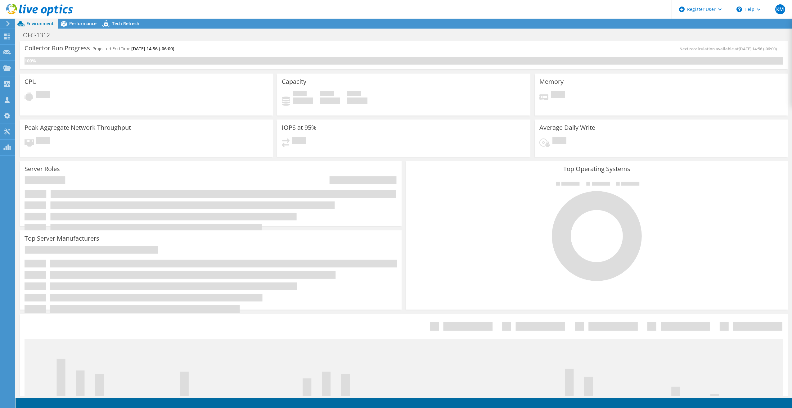  I want to click on h3: CPU, so click(31, 82).